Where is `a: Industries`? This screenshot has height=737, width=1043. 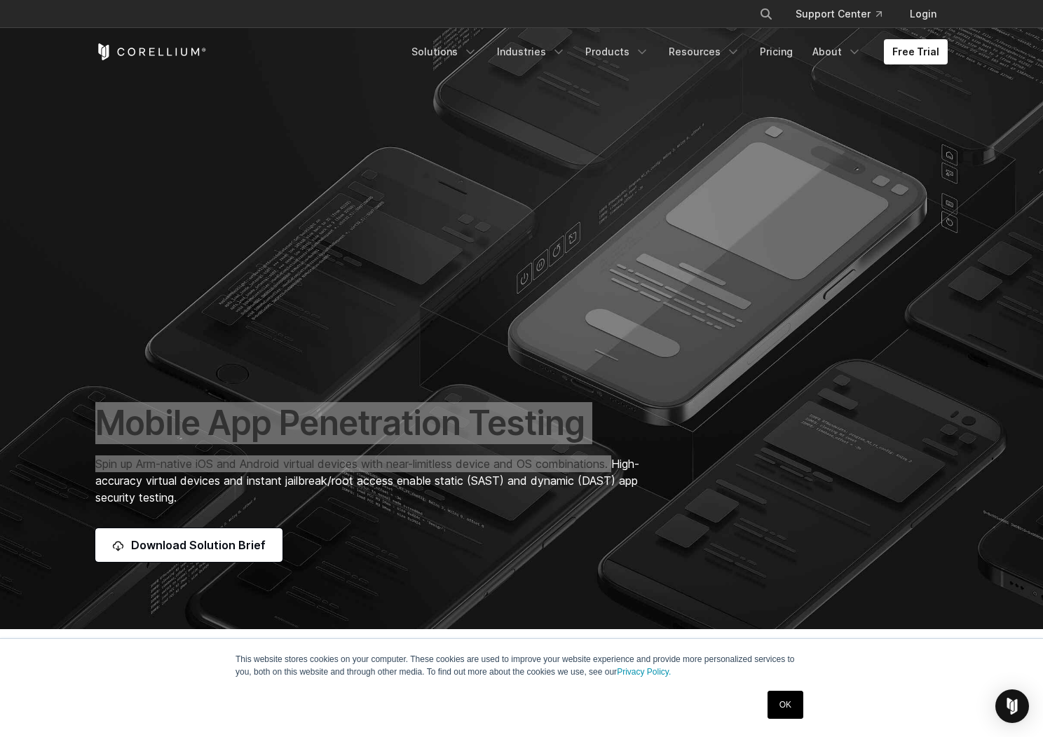 a: Industries is located at coordinates (531, 52).